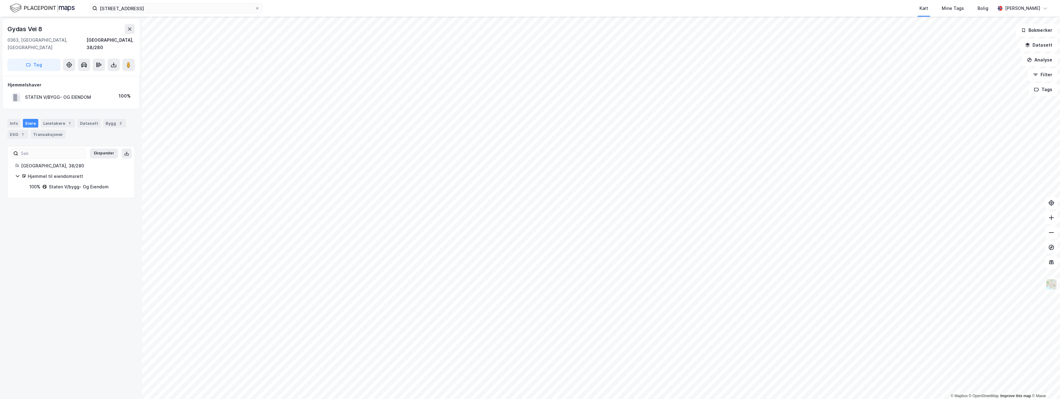 The height and width of the screenshot is (399, 1060). I want to click on div: Hjemmelshaver, so click(71, 85).